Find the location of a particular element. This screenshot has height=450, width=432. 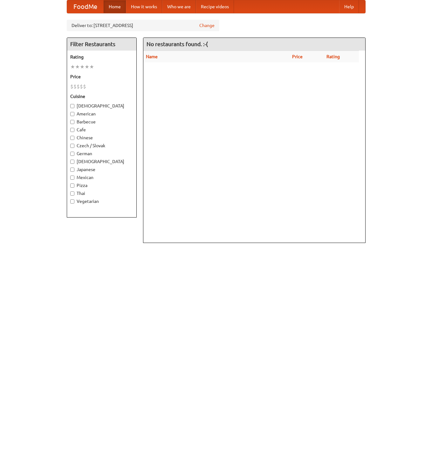

input: Thai is located at coordinates (72, 193).